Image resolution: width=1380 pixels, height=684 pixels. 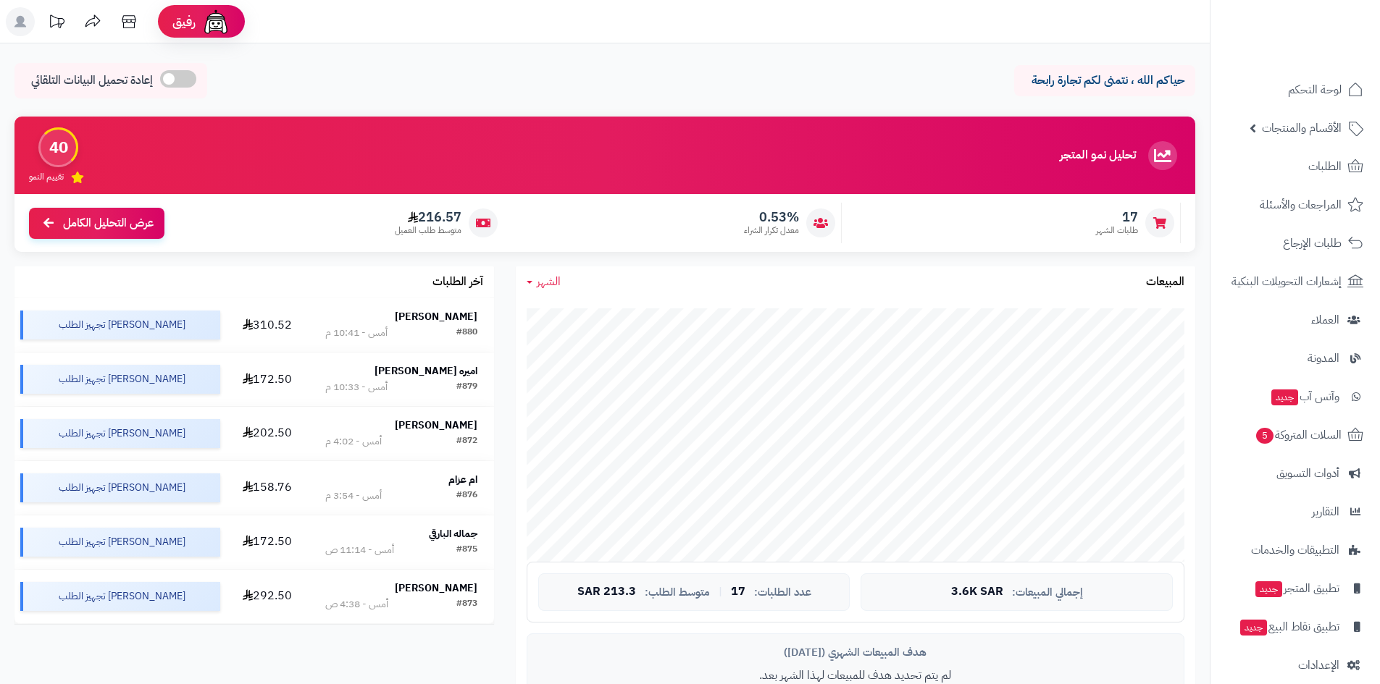 I want to click on strong: جماله البارقي, so click(x=453, y=534).